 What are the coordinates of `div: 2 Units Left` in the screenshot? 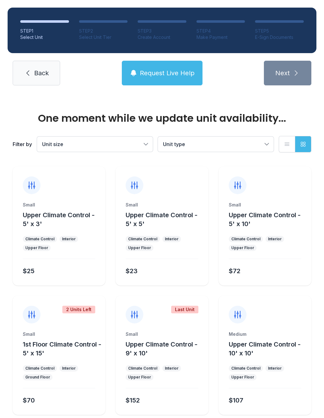 It's located at (79, 310).